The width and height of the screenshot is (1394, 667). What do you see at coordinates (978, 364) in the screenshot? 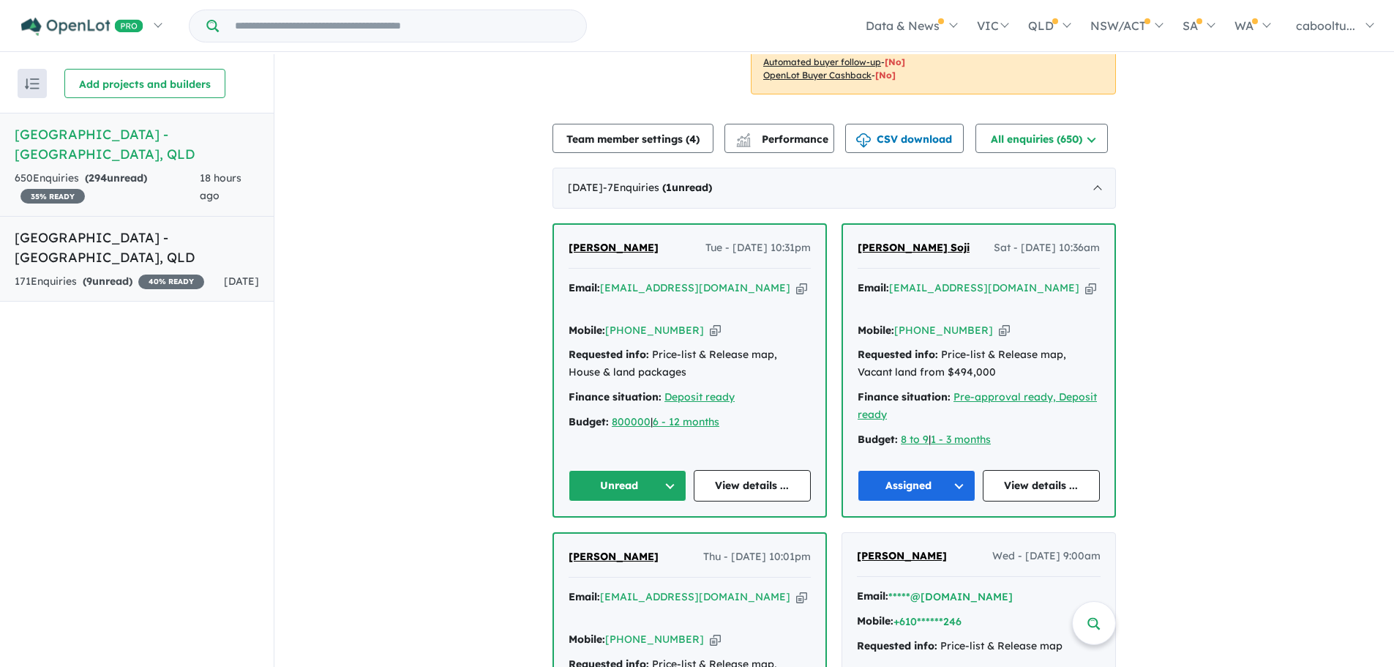
I see `div: Price-list & Release map, Vacant land from $494,000` at bounding box center [978, 364].